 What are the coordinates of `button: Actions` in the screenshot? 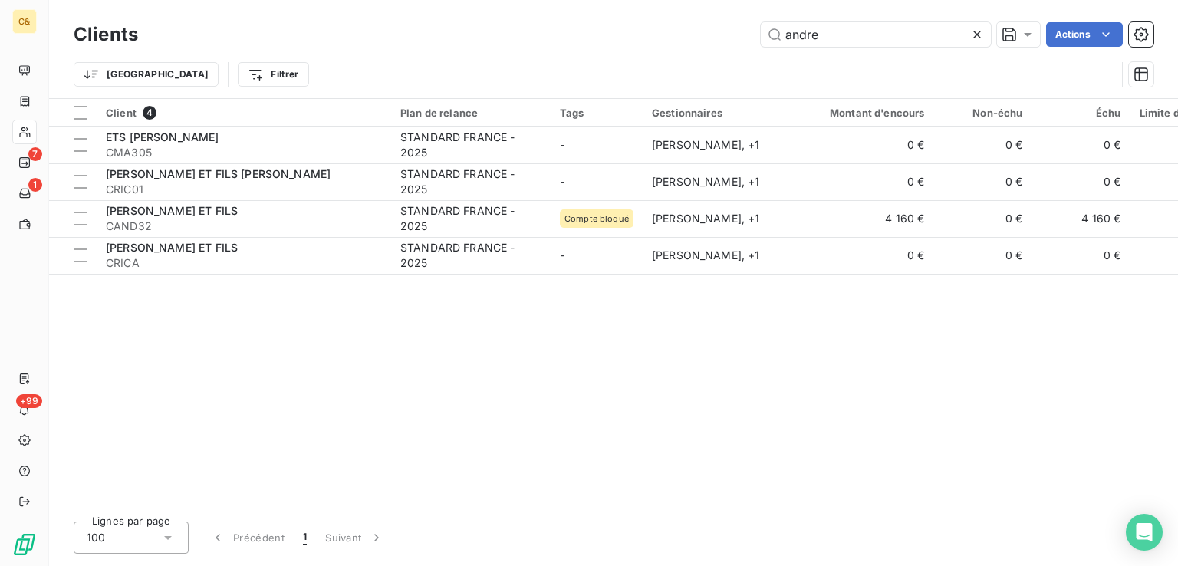 It's located at (1085, 35).